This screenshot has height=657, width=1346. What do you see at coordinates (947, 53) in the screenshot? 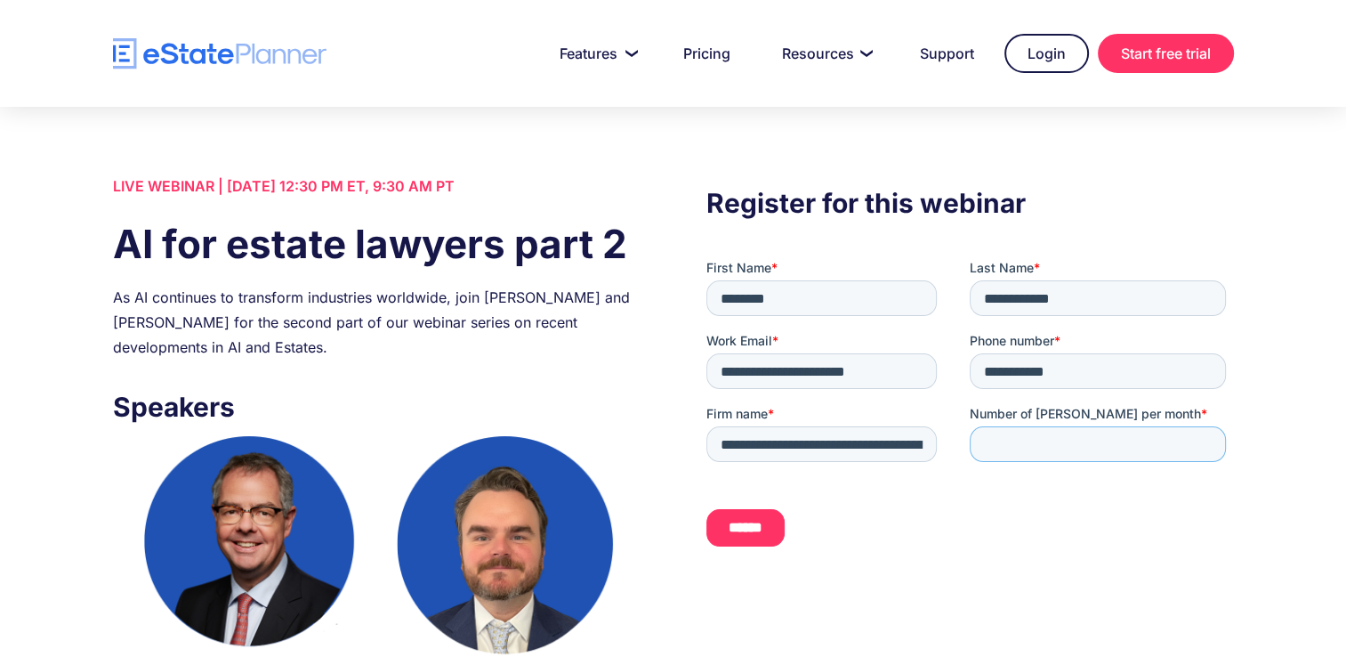
I see `a: Support` at bounding box center [947, 53].